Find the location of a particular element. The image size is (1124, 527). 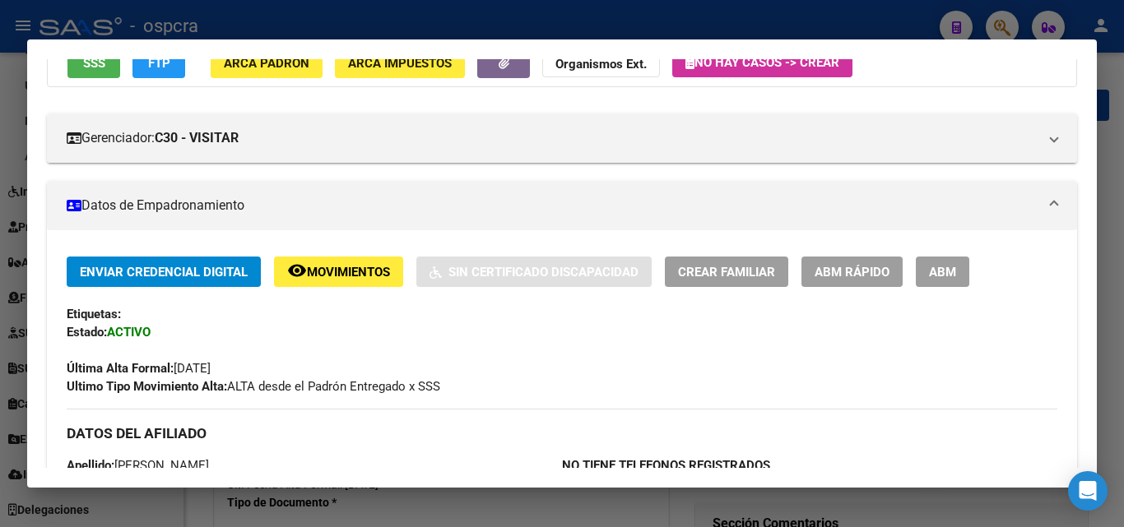

button: Enviar Credencial Digital is located at coordinates (164, 271).